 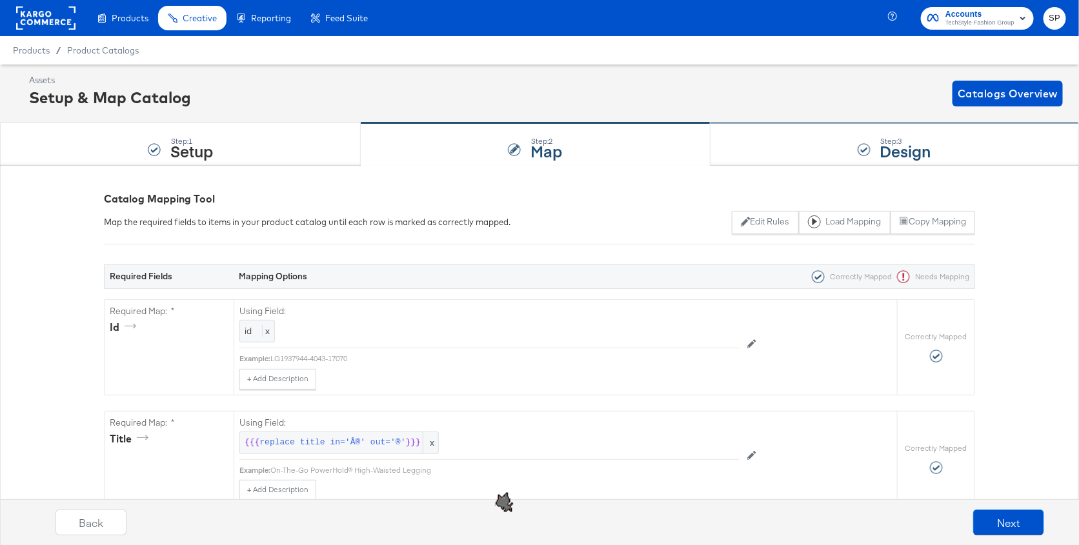 I want to click on button: AccountsTechStyle Fashion Group, so click(x=977, y=18).